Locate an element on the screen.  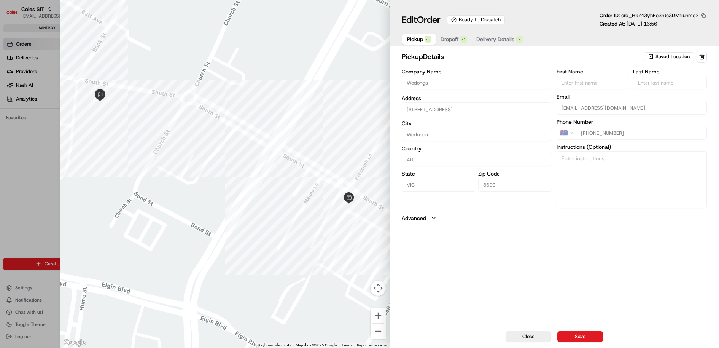
label: Instructions (Optional) is located at coordinates (632, 147).